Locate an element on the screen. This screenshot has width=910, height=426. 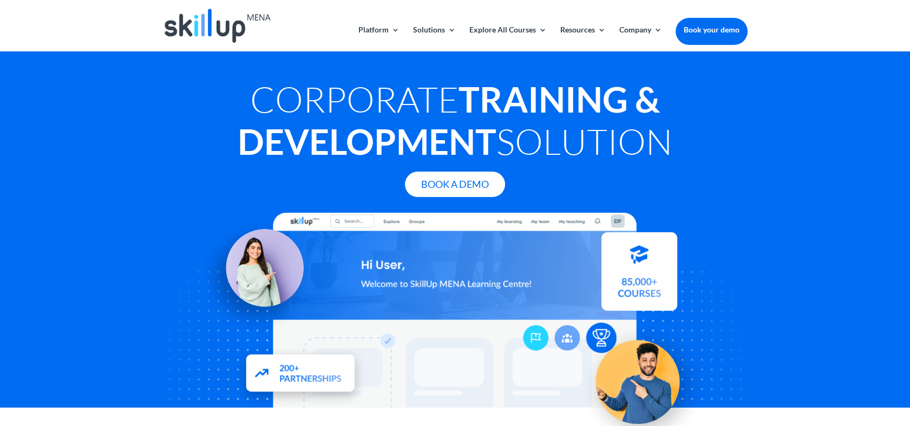
div: Chat Widget is located at coordinates (883, 400).